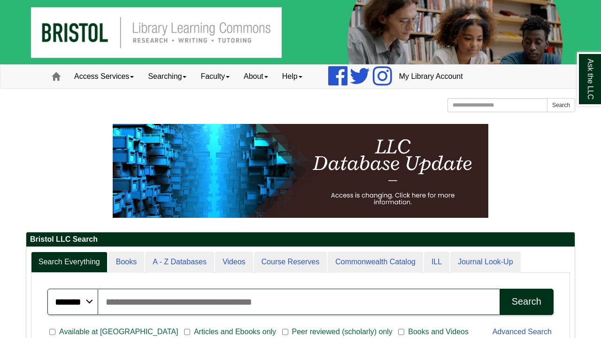 The height and width of the screenshot is (338, 601). Describe the element at coordinates (234, 262) in the screenshot. I see `a: Videos` at that location.